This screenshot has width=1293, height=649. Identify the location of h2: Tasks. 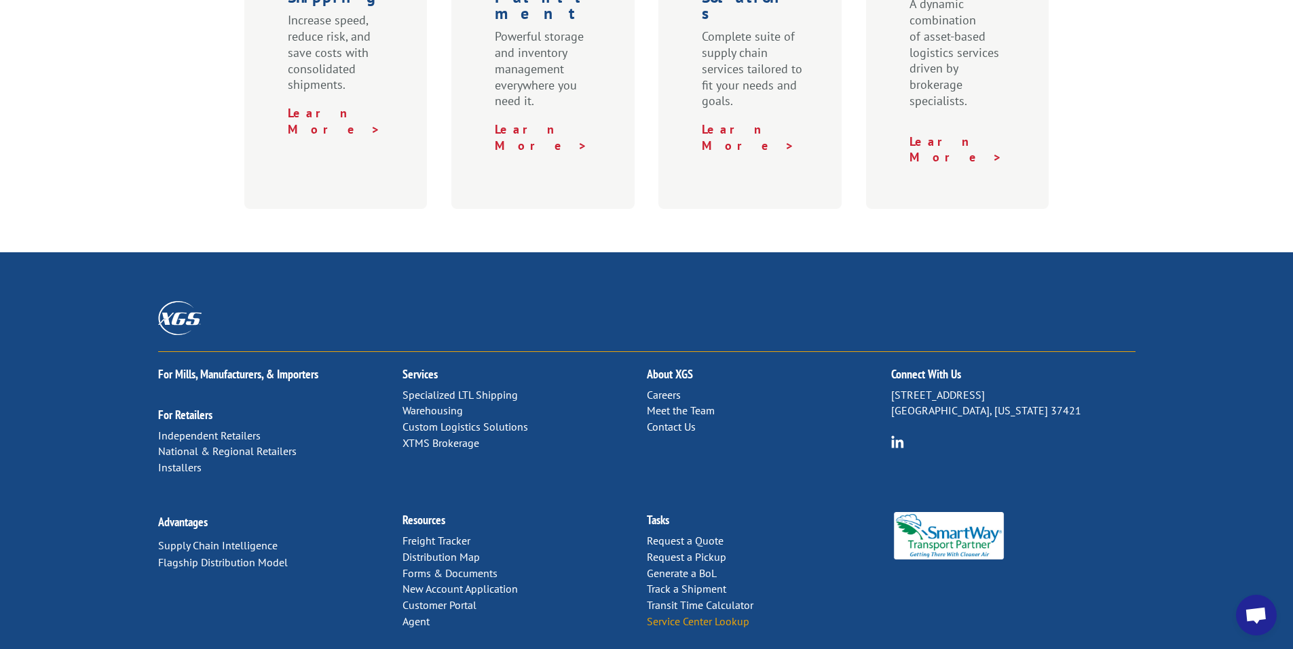
(769, 524).